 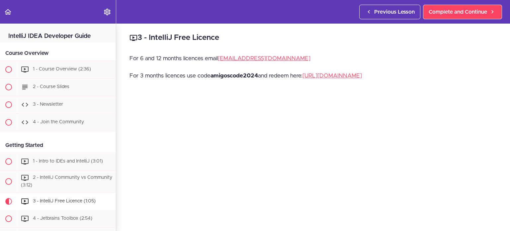 I want to click on span: 3 - IntelliJ Free Licence (1:05), so click(x=64, y=201).